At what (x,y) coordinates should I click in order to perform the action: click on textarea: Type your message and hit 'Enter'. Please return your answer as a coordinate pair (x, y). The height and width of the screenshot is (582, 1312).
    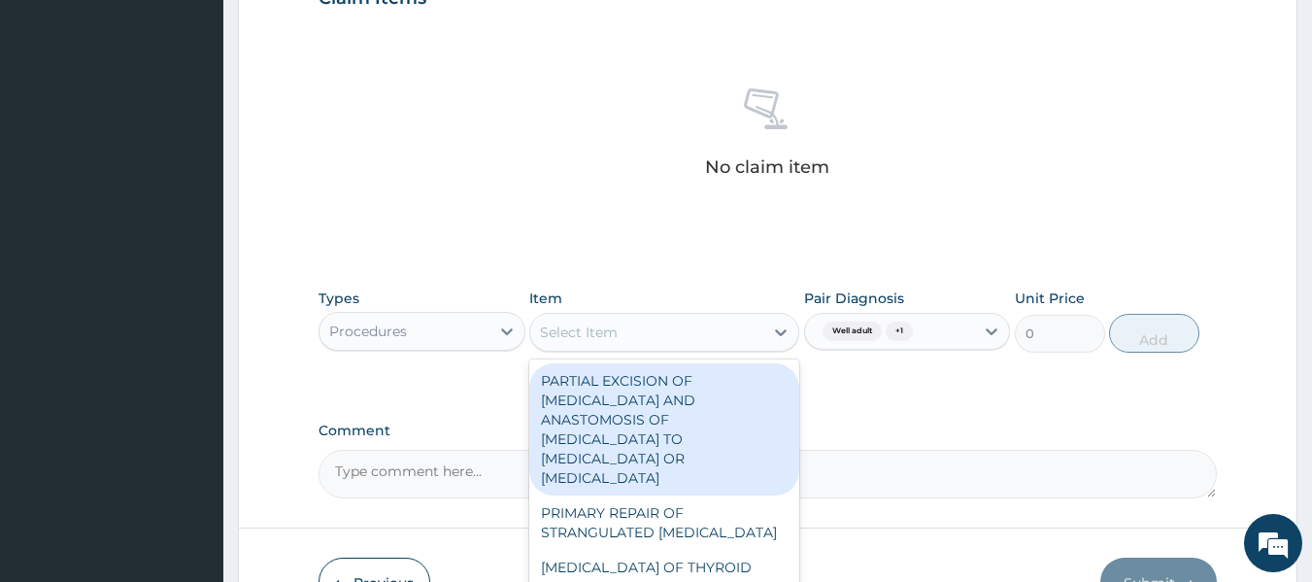
    Looking at the image, I should click on (189, 415).